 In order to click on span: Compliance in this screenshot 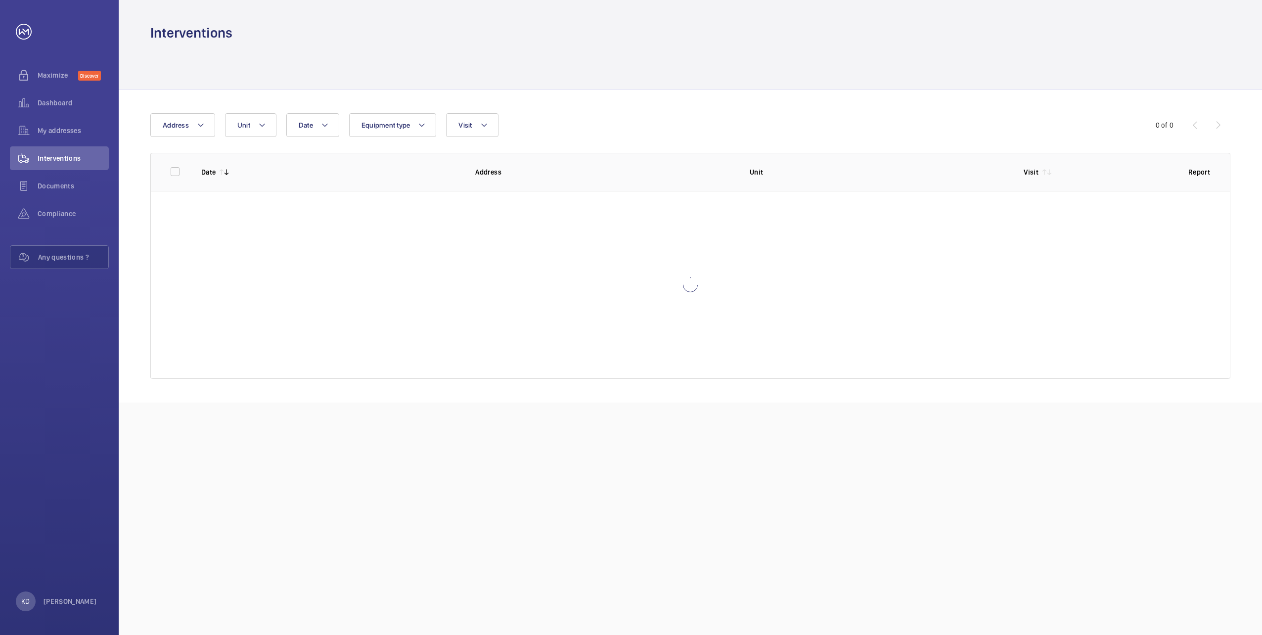, I will do `click(73, 214)`.